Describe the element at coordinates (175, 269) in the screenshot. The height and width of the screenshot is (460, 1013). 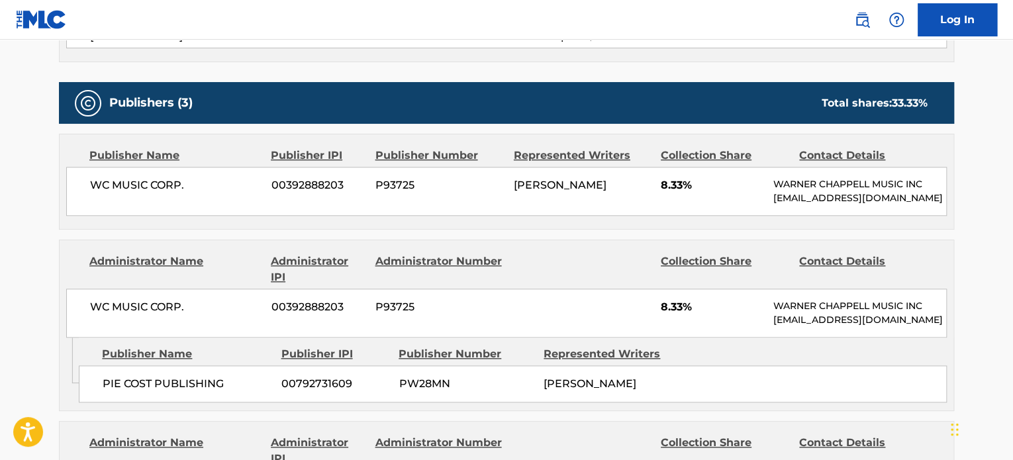
I see `div: Administrator Name` at that location.